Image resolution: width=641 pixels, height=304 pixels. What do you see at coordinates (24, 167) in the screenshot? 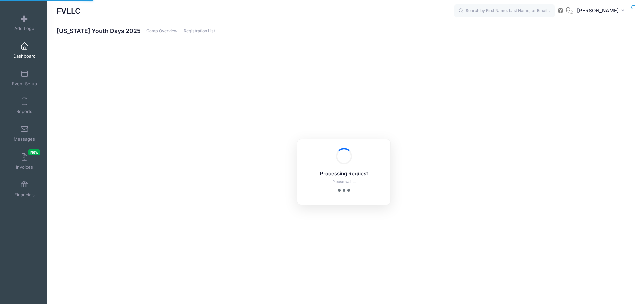
I see `span: Invoices` at bounding box center [24, 167].